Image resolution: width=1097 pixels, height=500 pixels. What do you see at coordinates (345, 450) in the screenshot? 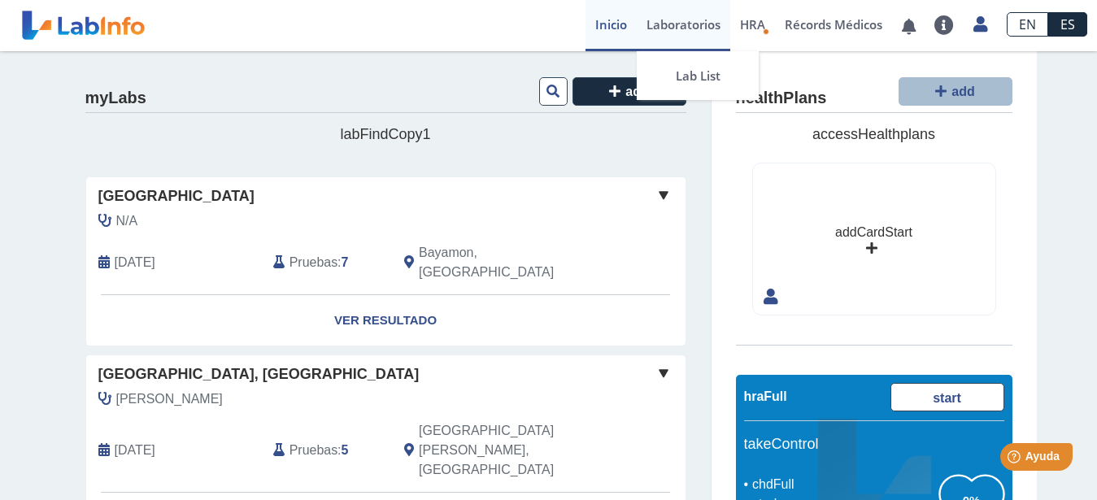
I see `b: 5` at bounding box center [345, 450].